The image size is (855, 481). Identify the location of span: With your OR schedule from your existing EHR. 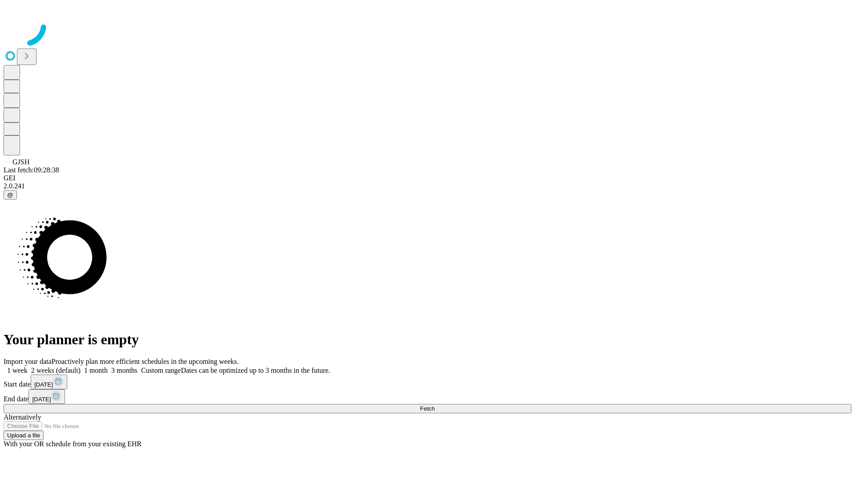
(73, 444).